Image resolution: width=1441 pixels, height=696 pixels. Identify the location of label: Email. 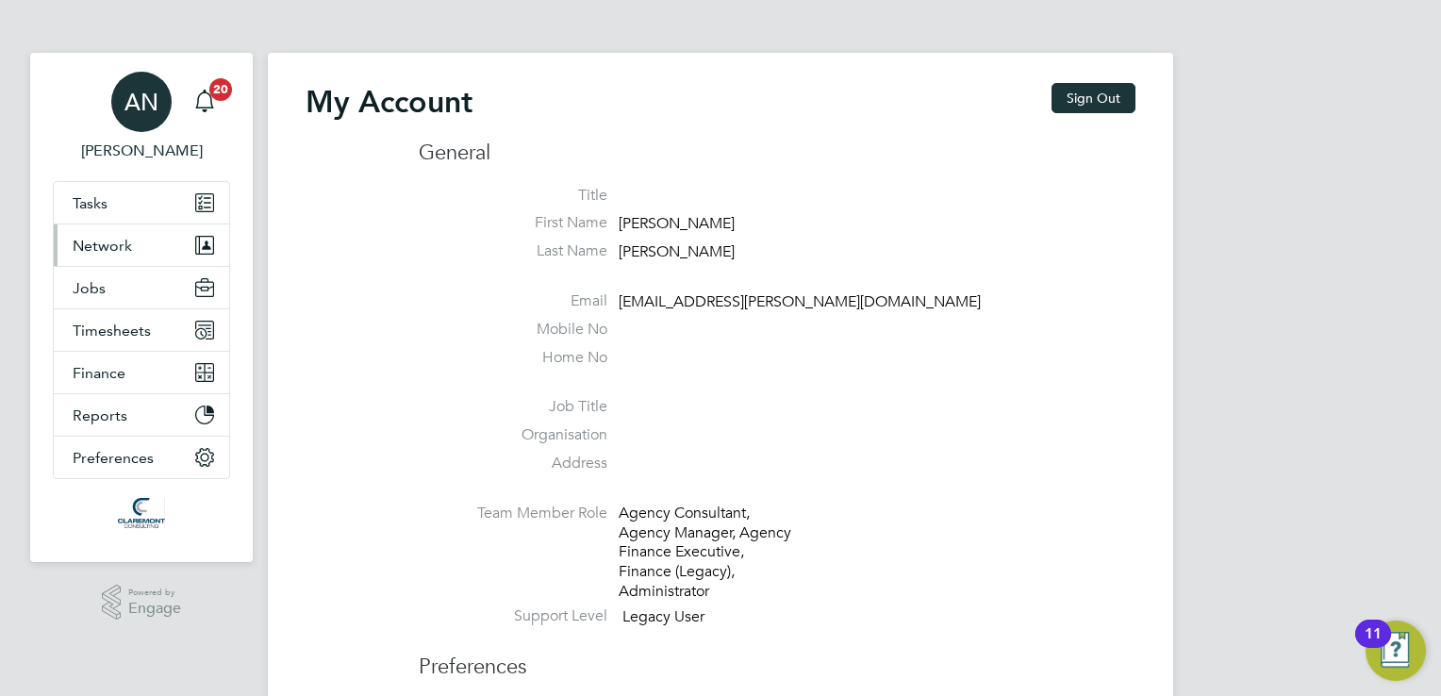
(513, 301).